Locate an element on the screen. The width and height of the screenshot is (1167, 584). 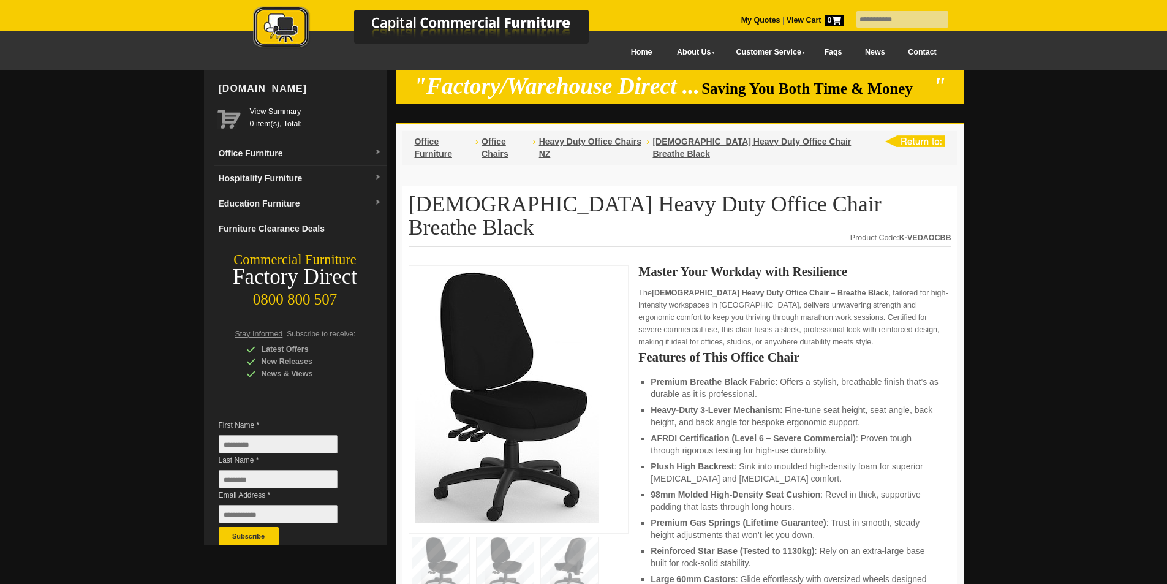
em: "Factory/Warehouse Direct ... is located at coordinates (556, 86).